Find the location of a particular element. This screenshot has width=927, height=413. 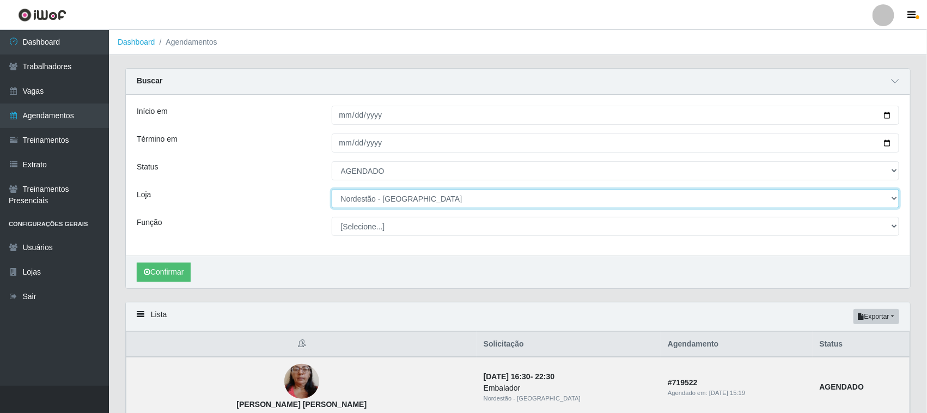

div: Agendado em: is located at coordinates (737, 393).